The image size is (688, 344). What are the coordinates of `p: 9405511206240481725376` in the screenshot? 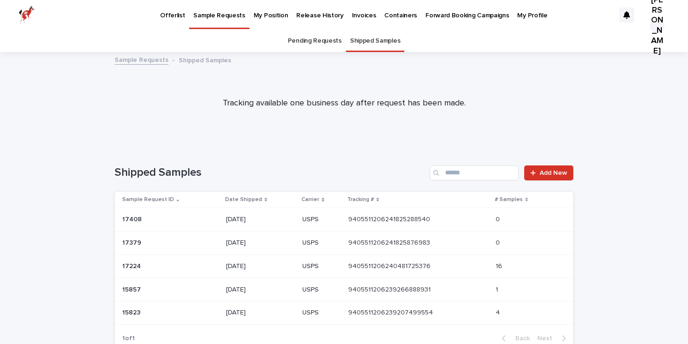 It's located at (390, 265).